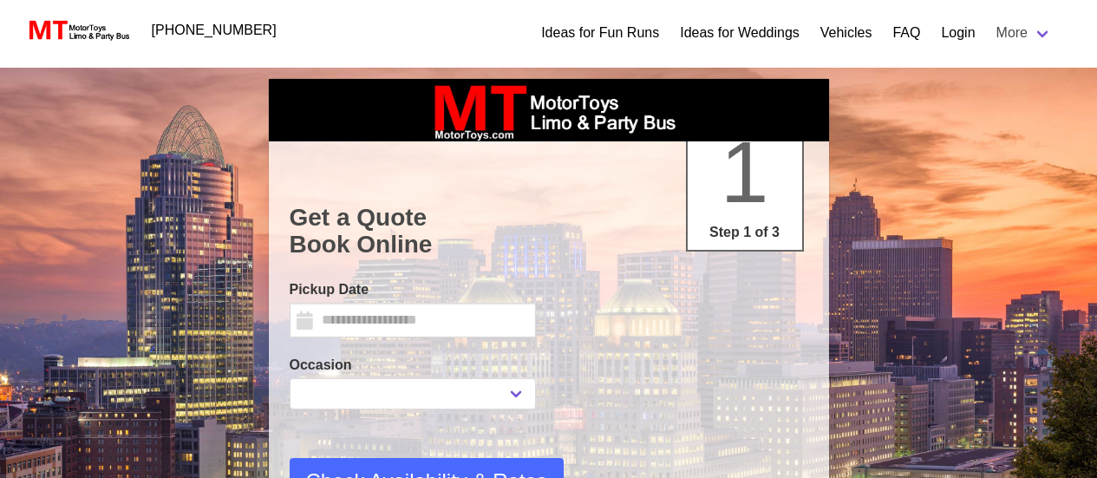 This screenshot has width=1097, height=478. What do you see at coordinates (958, 33) in the screenshot?
I see `a: Login` at bounding box center [958, 33].